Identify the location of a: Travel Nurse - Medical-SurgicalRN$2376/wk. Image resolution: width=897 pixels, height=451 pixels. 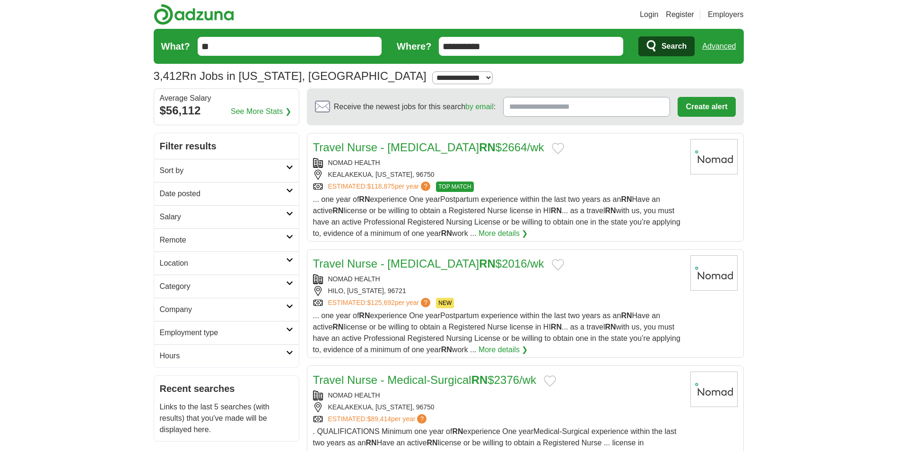
(425, 380).